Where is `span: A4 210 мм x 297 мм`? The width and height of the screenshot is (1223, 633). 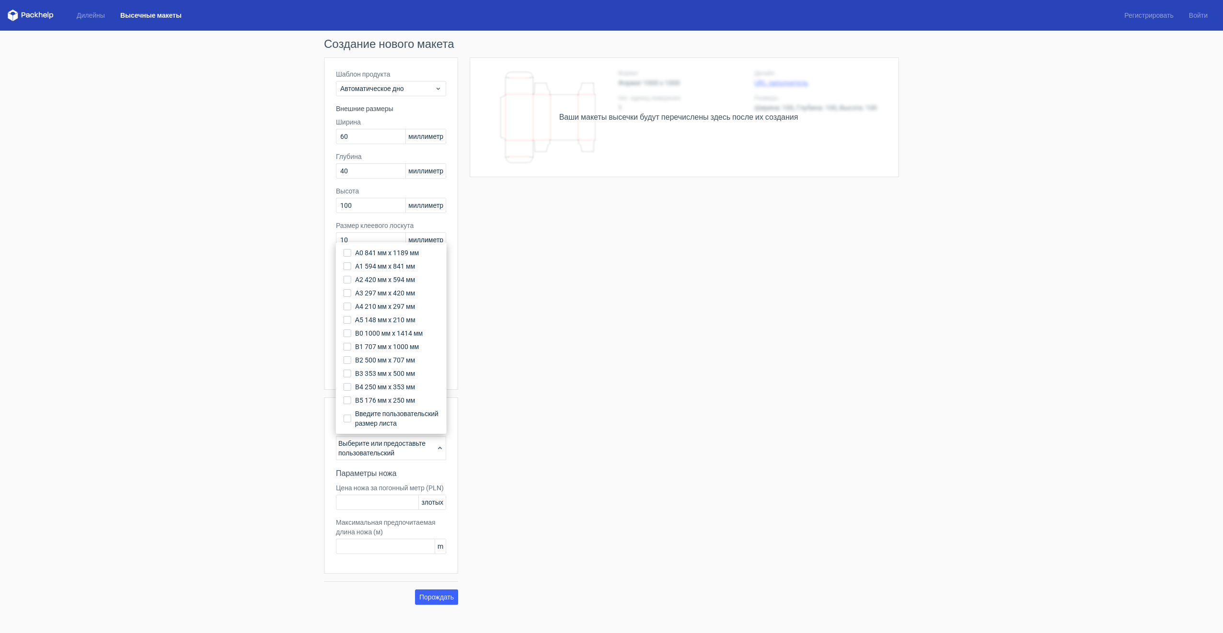
span: A4 210 мм x 297 мм is located at coordinates (385, 307).